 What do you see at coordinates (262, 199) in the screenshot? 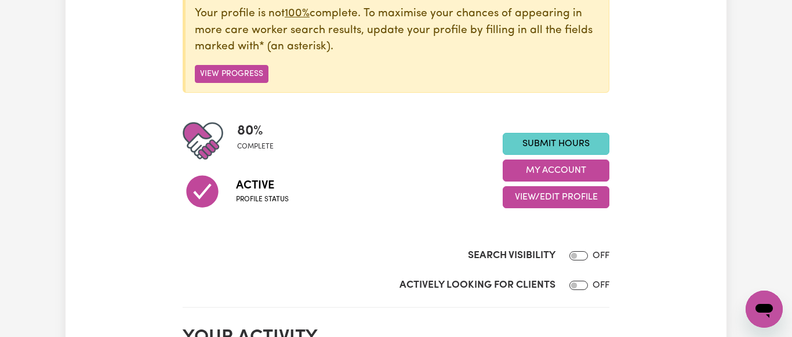
I see `span: Profile status` at bounding box center [262, 199].